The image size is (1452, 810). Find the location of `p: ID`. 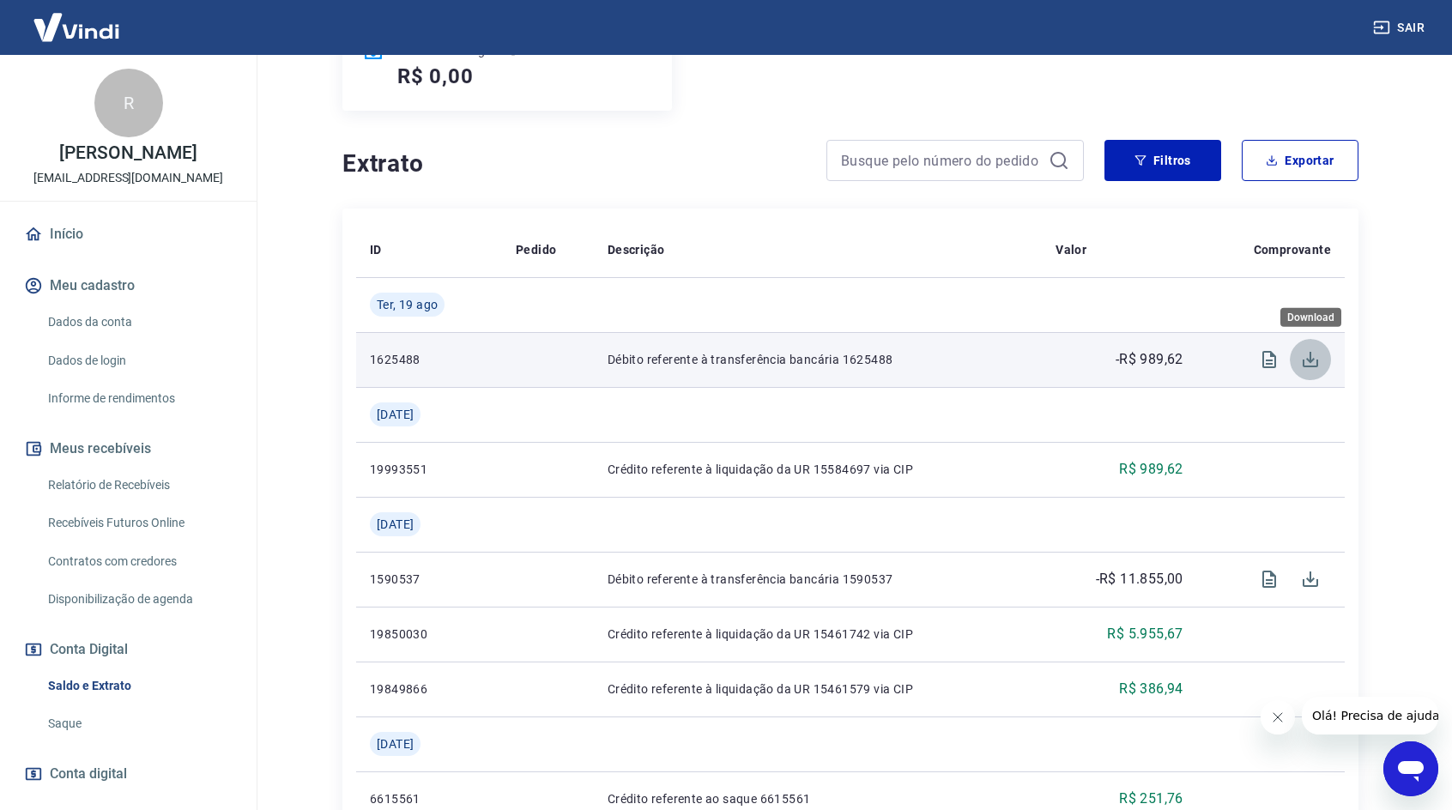

p: ID is located at coordinates (376, 250).